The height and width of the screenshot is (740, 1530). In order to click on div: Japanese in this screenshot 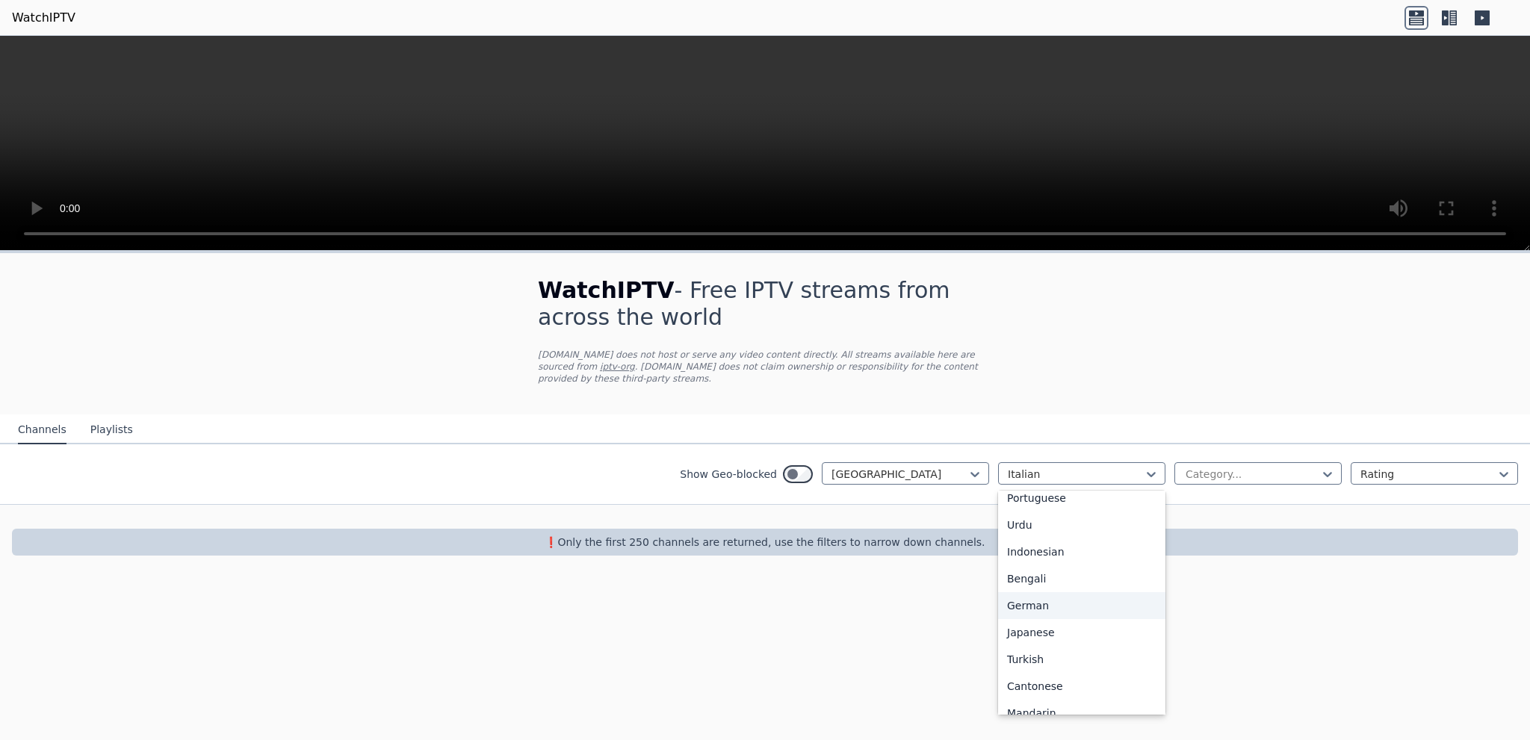, I will do `click(1081, 633)`.